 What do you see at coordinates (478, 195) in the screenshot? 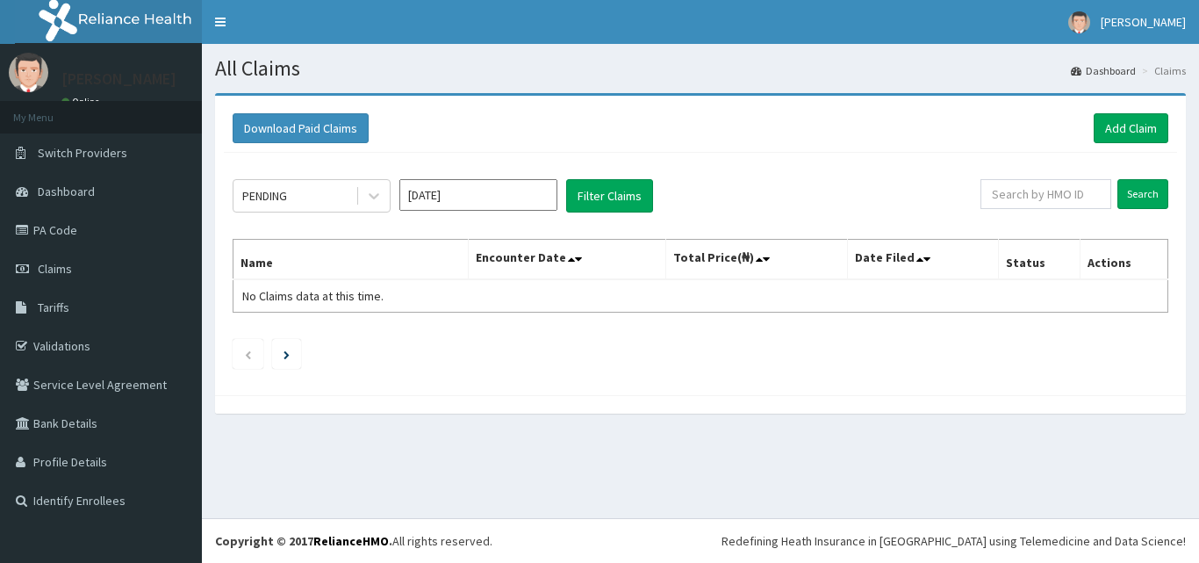
I see `input: Select Month and Year` at bounding box center [478, 195].